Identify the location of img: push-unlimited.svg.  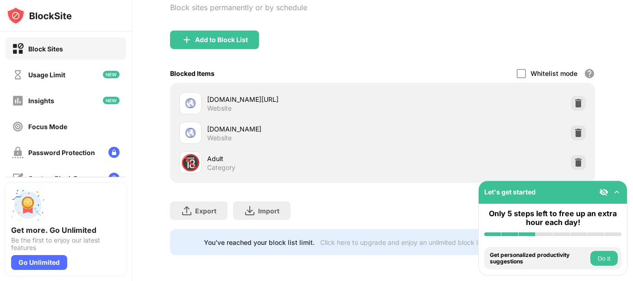
(28, 205).